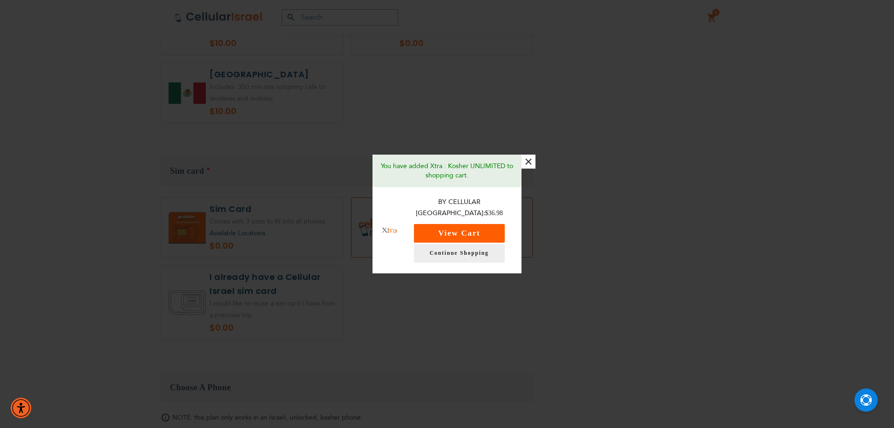 This screenshot has height=428, width=894. I want to click on span: $36.98, so click(494, 213).